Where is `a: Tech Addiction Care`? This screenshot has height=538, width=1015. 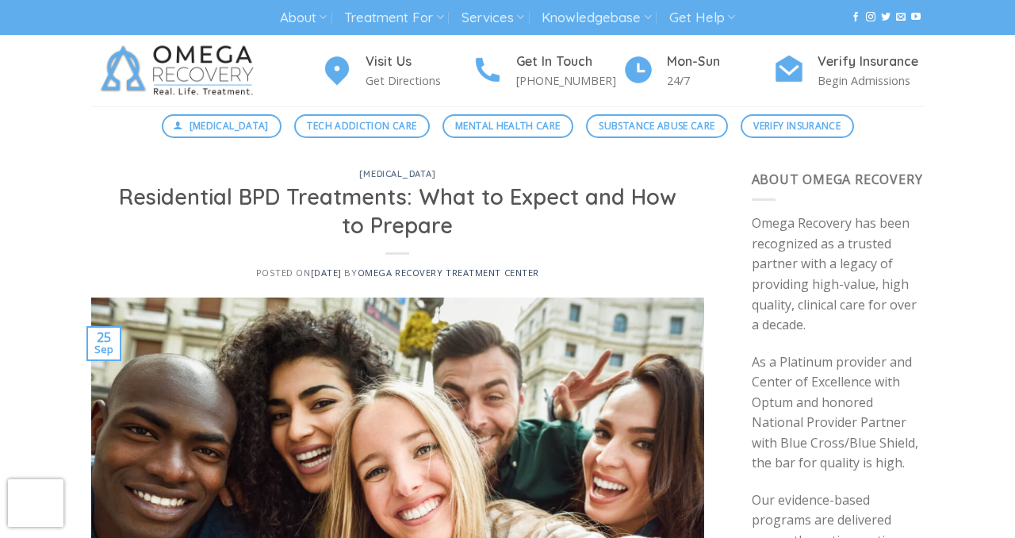
a: Tech Addiction Care is located at coordinates (362, 126).